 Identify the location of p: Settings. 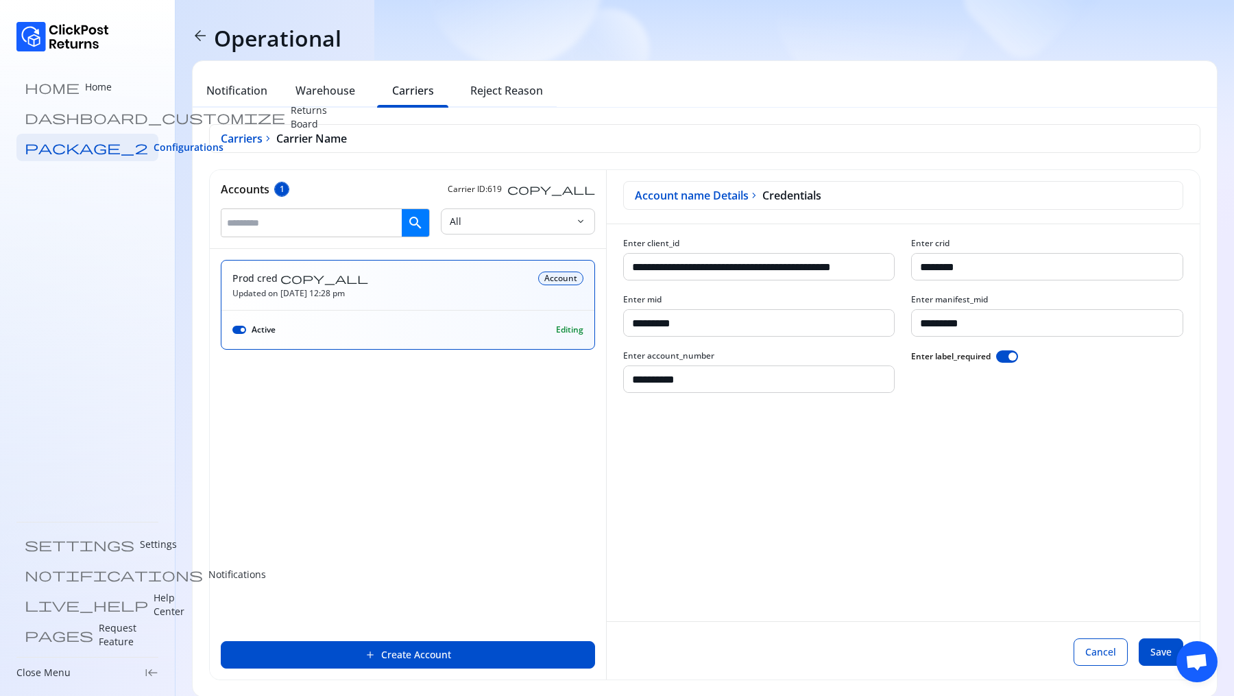
(158, 544).